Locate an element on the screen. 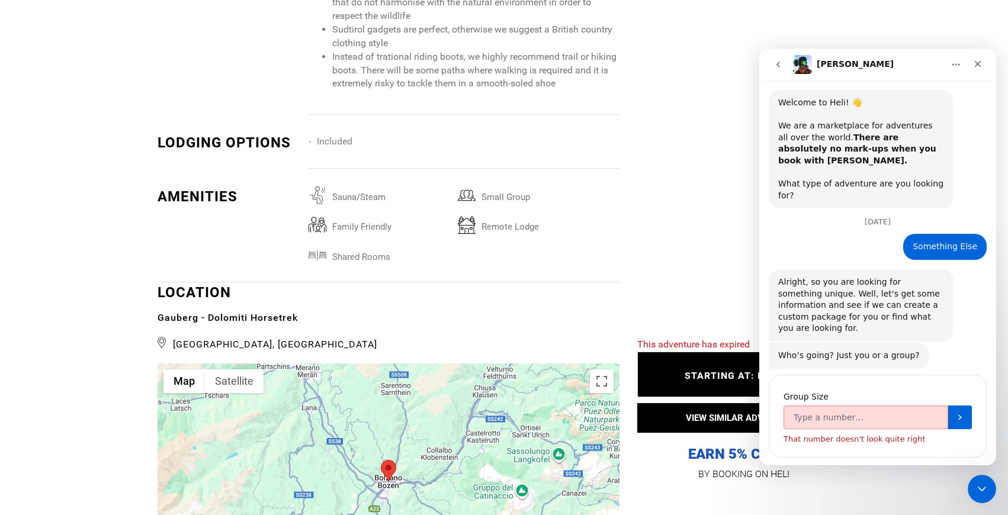  img: sharedrooms.svg is located at coordinates (317, 255).